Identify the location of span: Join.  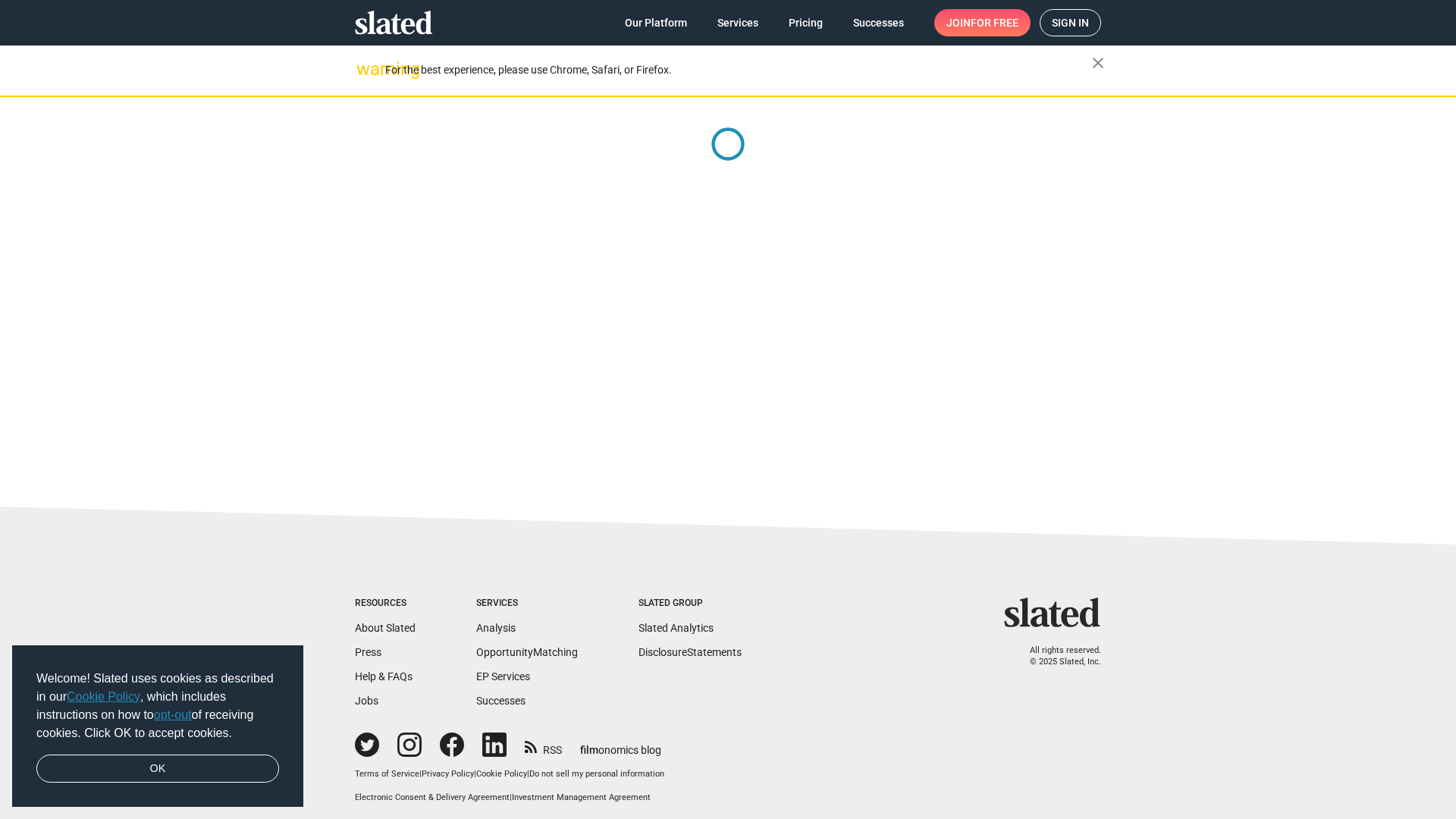
(981, 23).